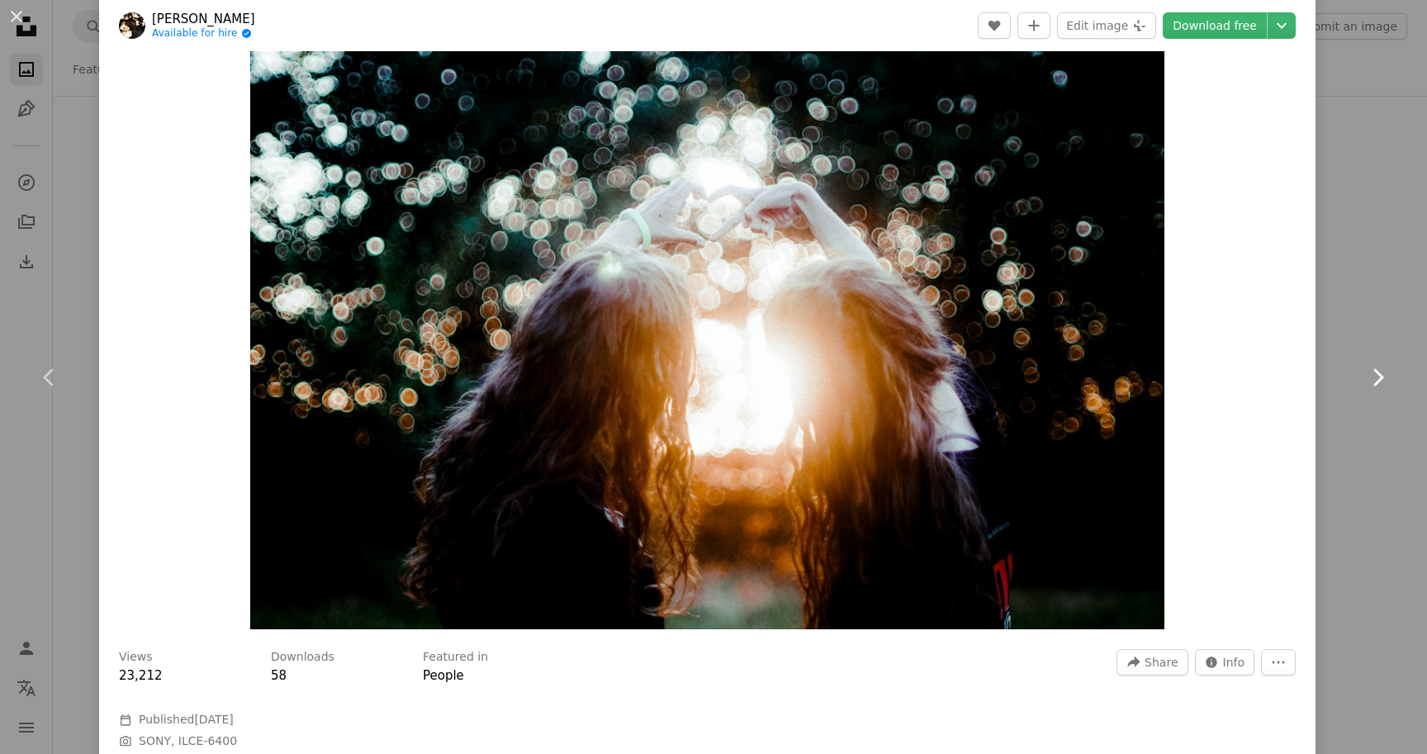  I want to click on span: Published, so click(186, 719).